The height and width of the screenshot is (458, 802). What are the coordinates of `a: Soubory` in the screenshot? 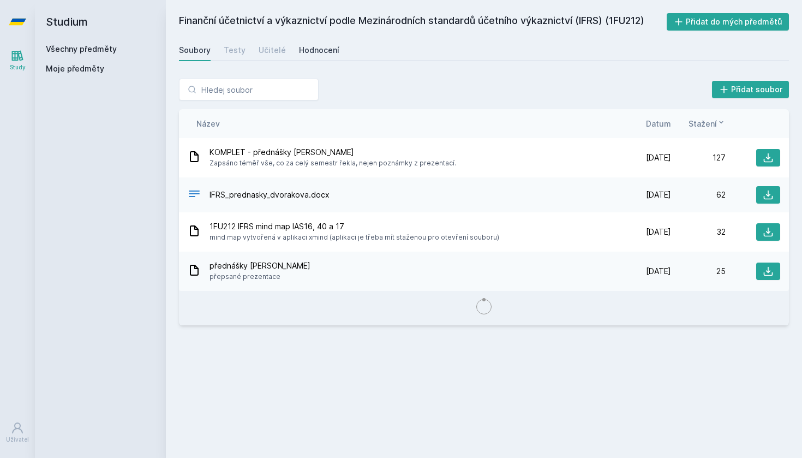 It's located at (195, 50).